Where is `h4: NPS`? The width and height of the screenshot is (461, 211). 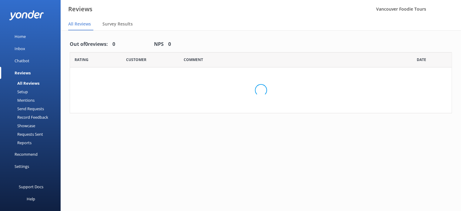
h4: NPS is located at coordinates (159, 44).